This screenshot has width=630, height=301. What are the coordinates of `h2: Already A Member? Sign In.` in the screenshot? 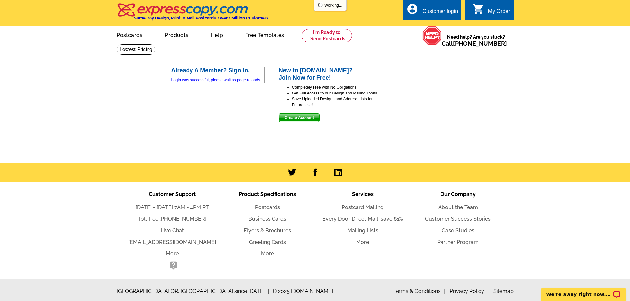 It's located at (218, 71).